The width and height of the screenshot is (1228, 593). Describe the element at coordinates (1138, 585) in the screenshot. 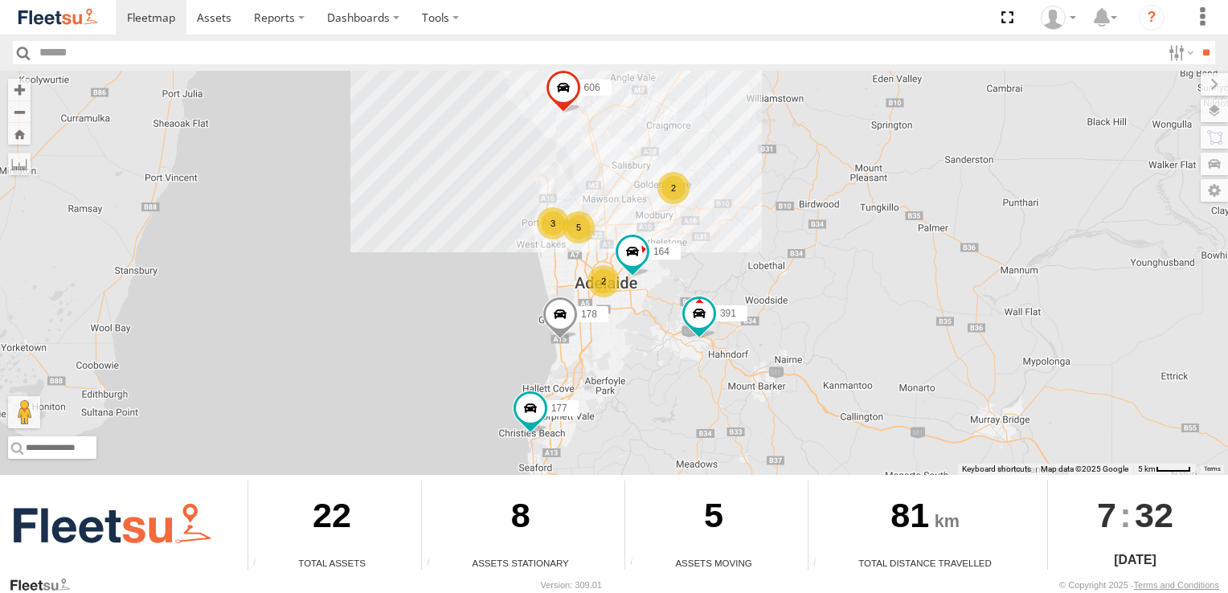

I see `div: © Copyright 2025 -` at that location.